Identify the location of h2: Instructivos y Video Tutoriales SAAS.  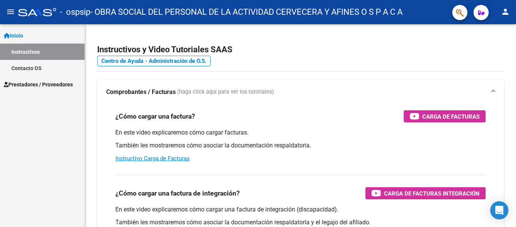
(301, 50).